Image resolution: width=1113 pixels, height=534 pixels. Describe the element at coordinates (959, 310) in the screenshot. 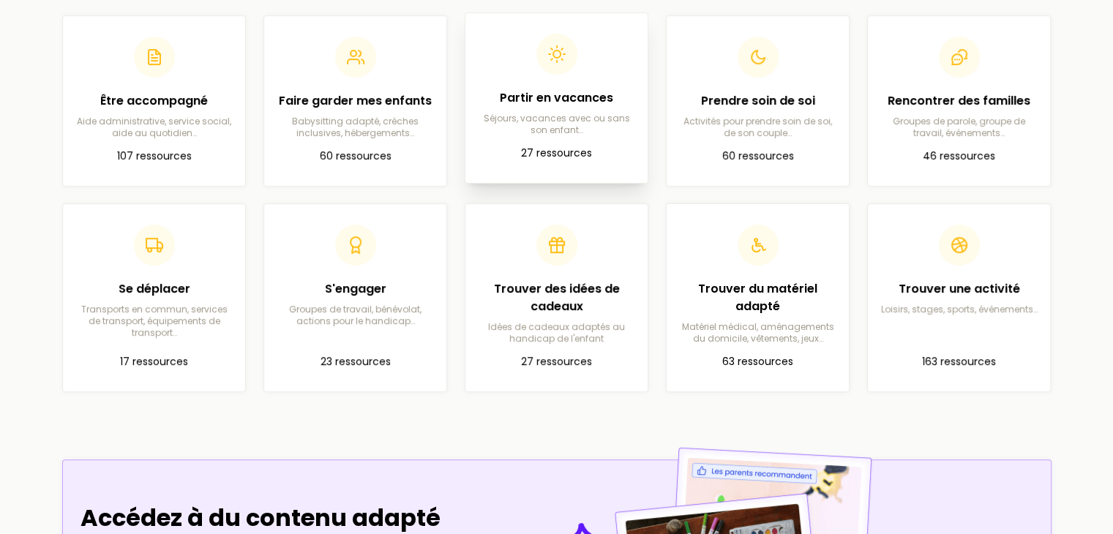

I see `p: Loisirs, stages, sports, événements…` at that location.